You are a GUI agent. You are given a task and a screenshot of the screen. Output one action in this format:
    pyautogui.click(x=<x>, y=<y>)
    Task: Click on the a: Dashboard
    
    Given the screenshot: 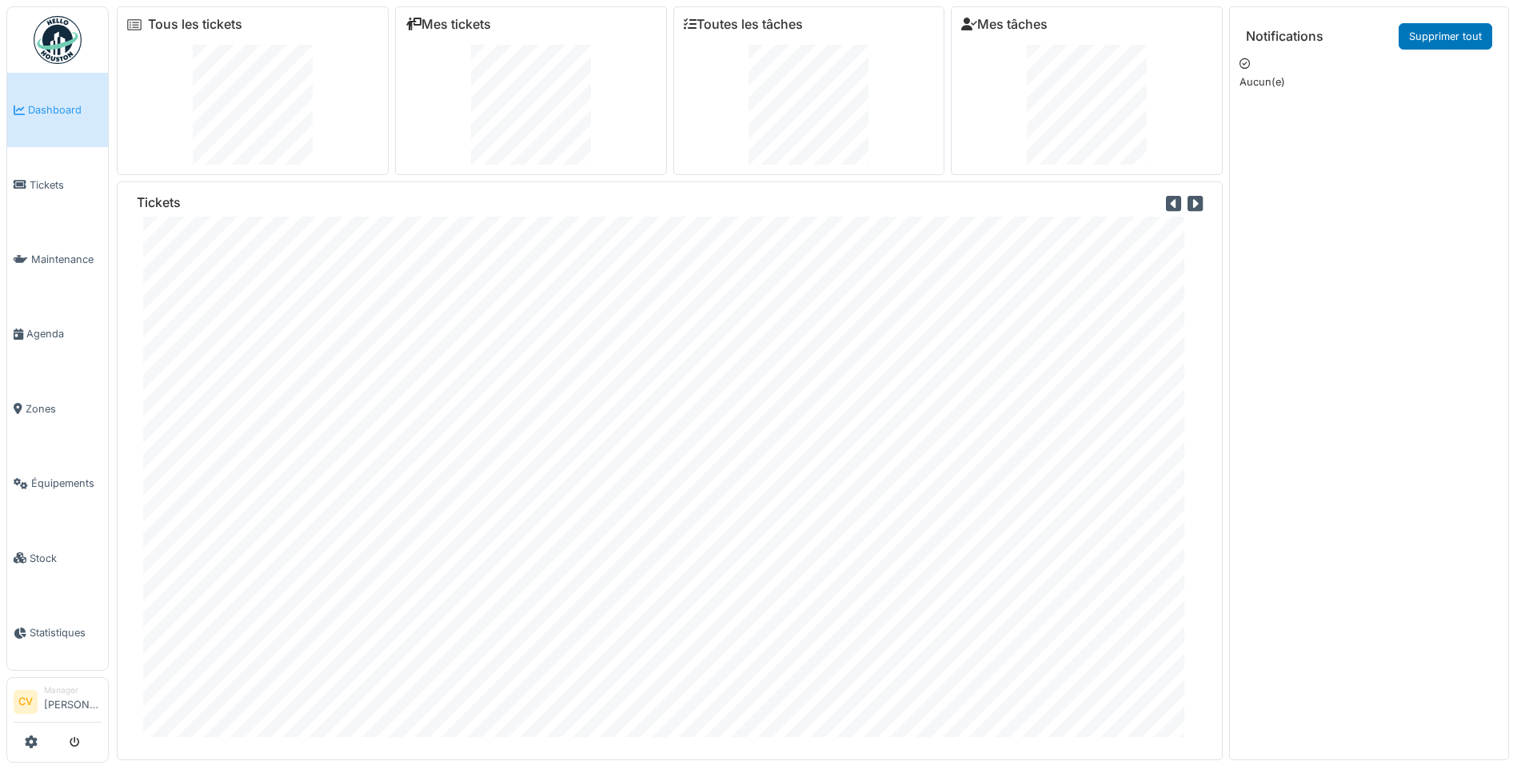 What is the action you would take?
    pyautogui.click(x=58, y=110)
    